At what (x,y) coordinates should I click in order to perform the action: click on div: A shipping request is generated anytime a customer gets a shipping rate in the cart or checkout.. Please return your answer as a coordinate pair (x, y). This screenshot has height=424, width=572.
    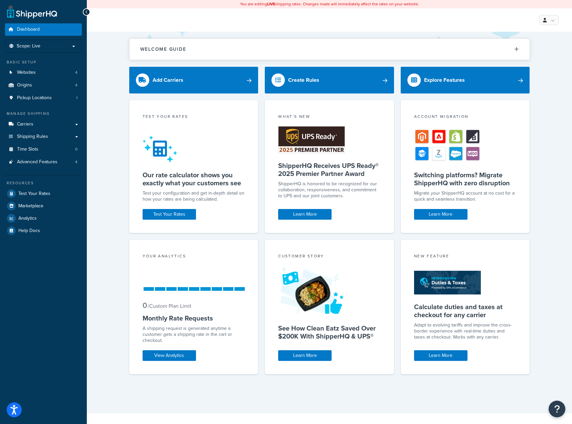
    Looking at the image, I should click on (194, 334).